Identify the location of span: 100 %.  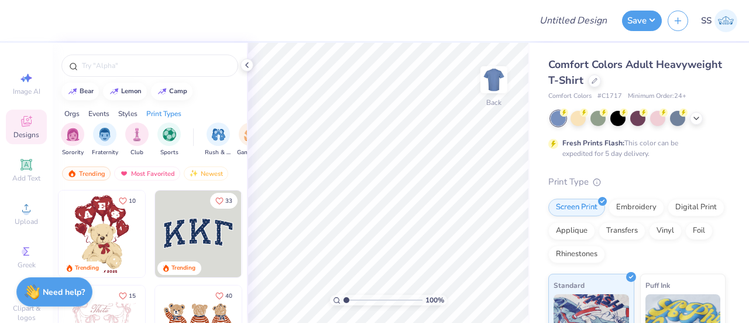
(435, 300).